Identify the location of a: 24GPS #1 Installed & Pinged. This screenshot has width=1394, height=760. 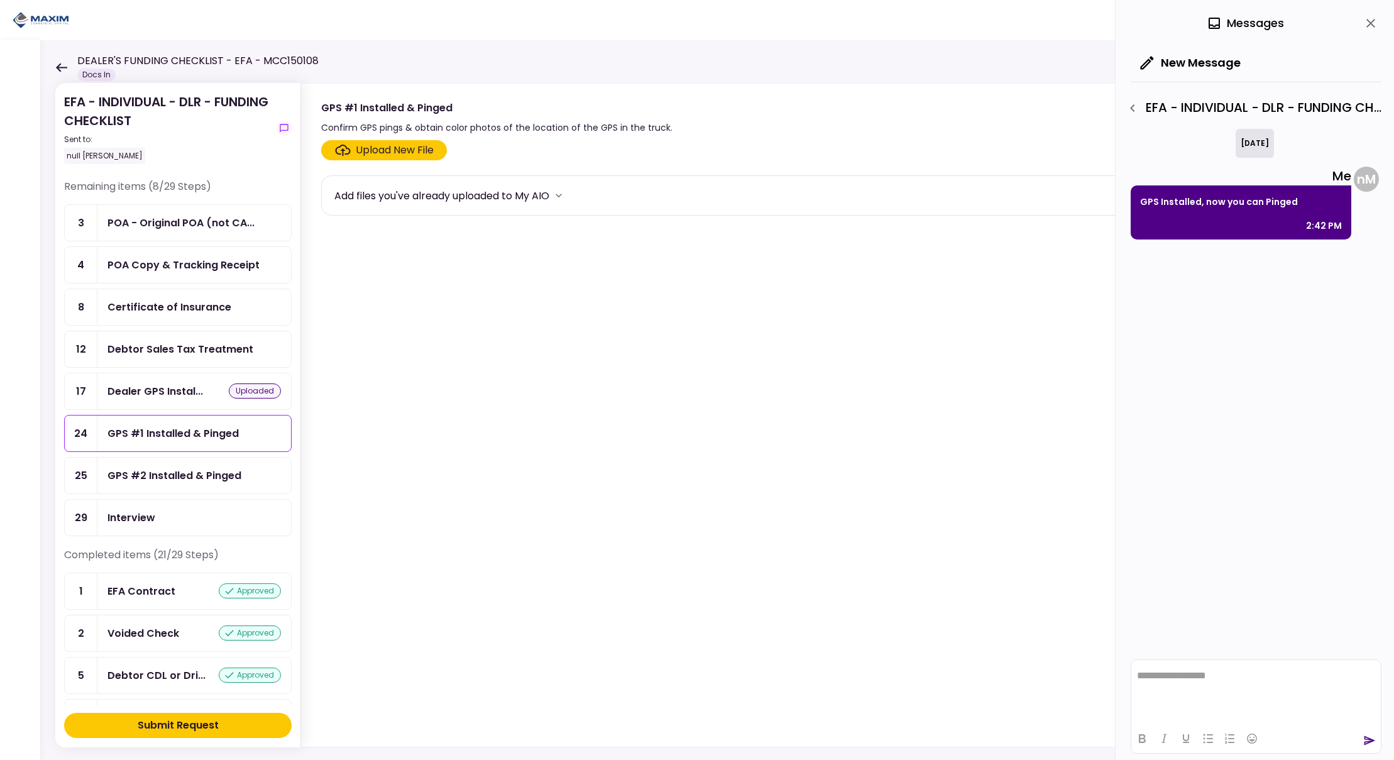
(178, 433).